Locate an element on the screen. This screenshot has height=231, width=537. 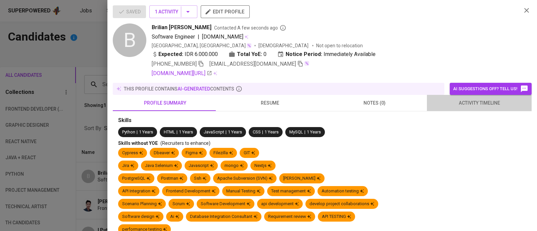
button: AI suggestions off? Tell us! is located at coordinates (491, 89).